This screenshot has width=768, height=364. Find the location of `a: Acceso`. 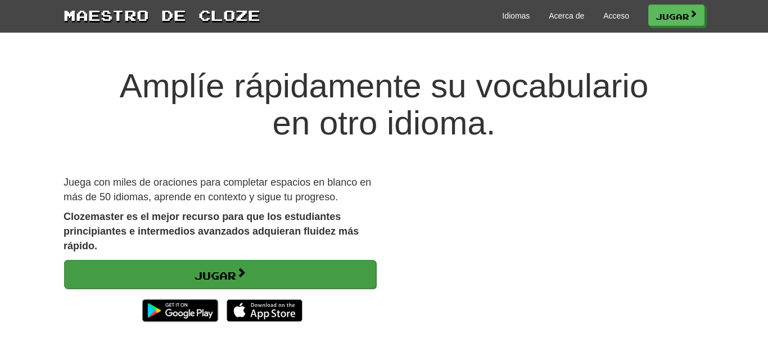

a: Acceso is located at coordinates (617, 16).